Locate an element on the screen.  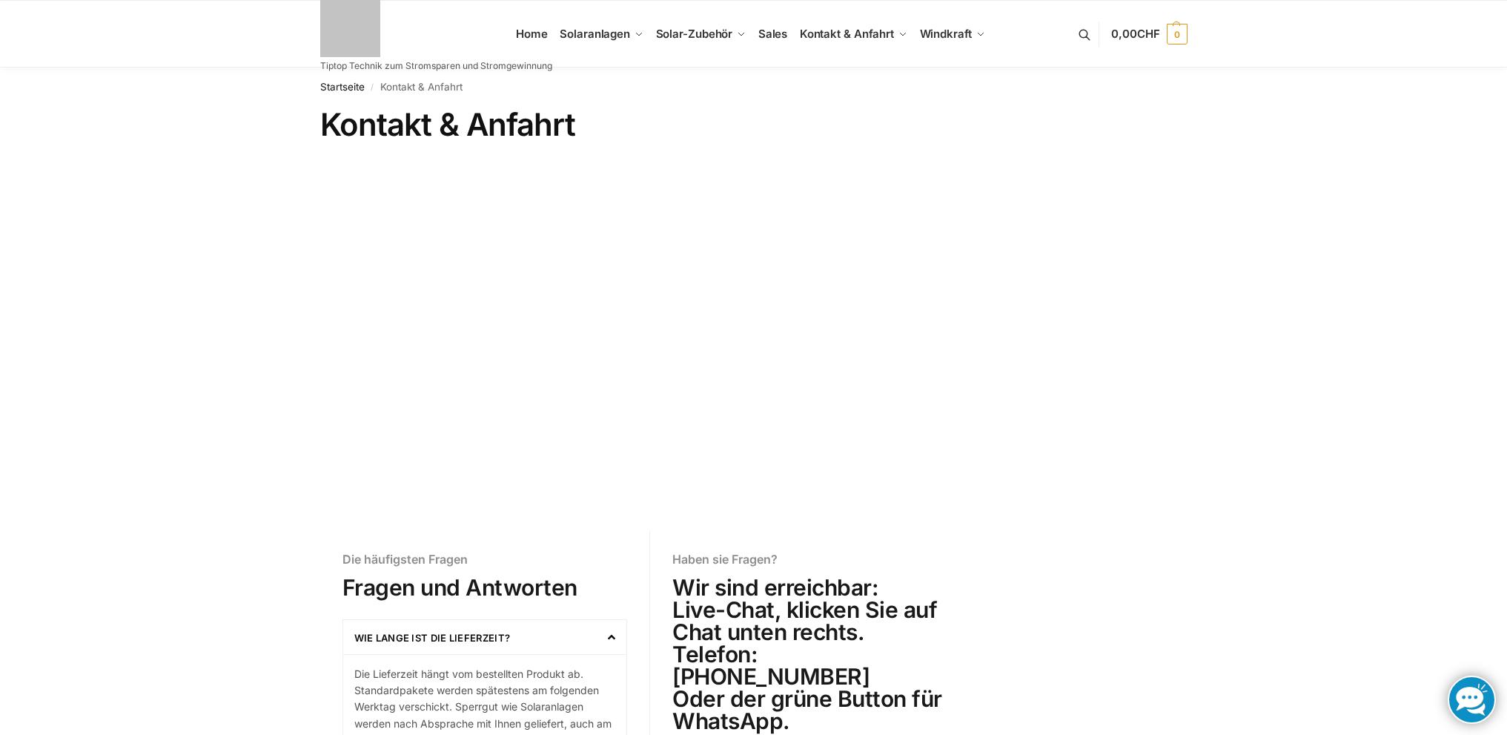
p: Tiptop Technik zum Stromsparen und Stromgewinnung is located at coordinates (436, 66).